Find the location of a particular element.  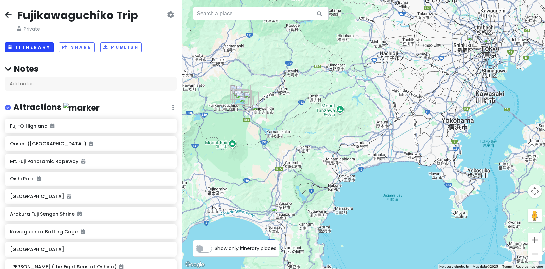

div: MISHIMA STATION is located at coordinates (279, 212).